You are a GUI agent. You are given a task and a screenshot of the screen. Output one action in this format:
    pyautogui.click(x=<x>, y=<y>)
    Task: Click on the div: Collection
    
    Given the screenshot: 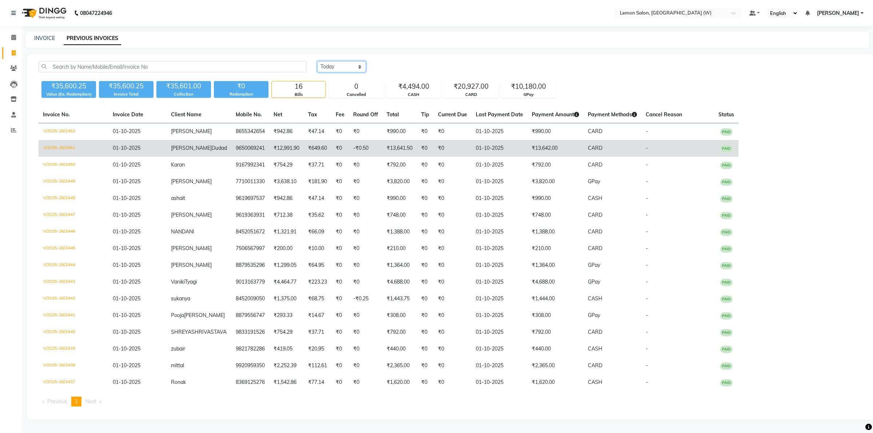 What is the action you would take?
    pyautogui.click(x=184, y=94)
    